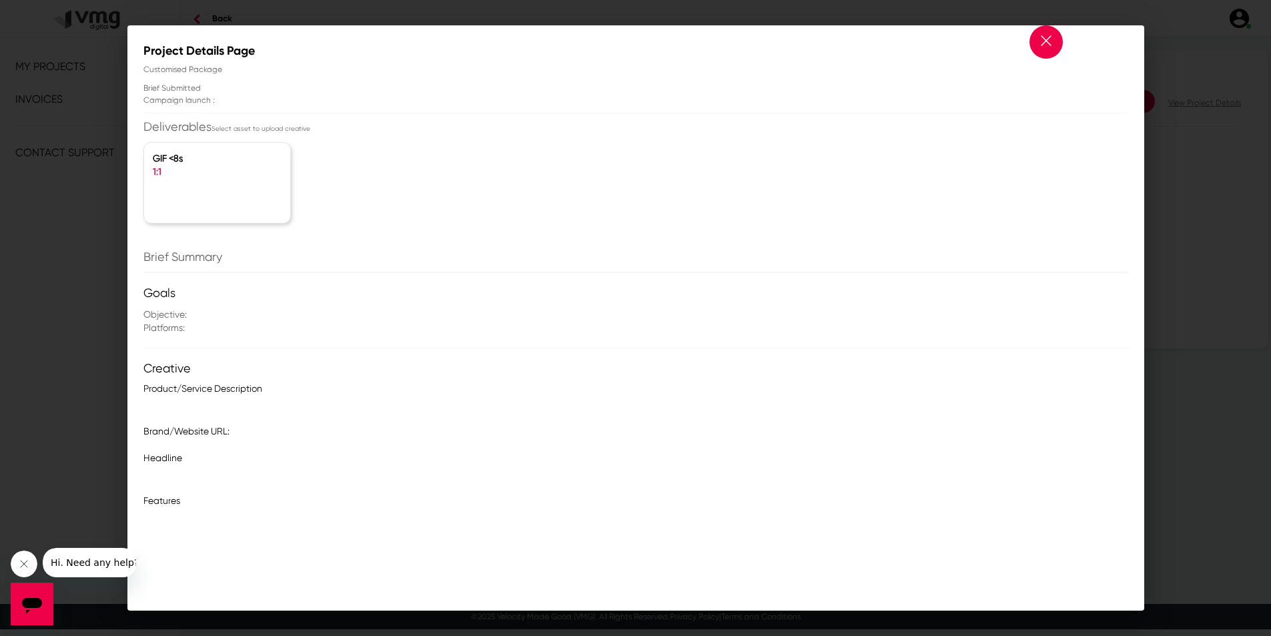  I want to click on p: Product/Service Description, so click(636, 388).